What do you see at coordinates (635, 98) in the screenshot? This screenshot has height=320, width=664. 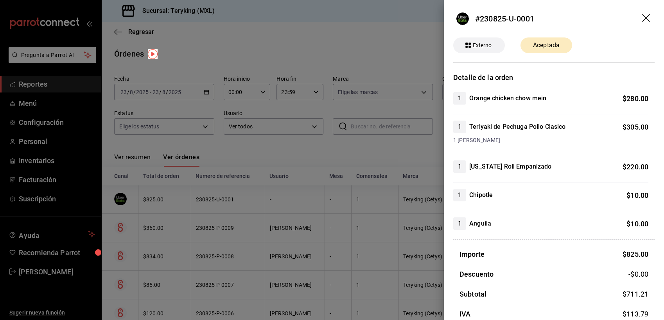 I see `span: $ 280.00` at bounding box center [635, 98].